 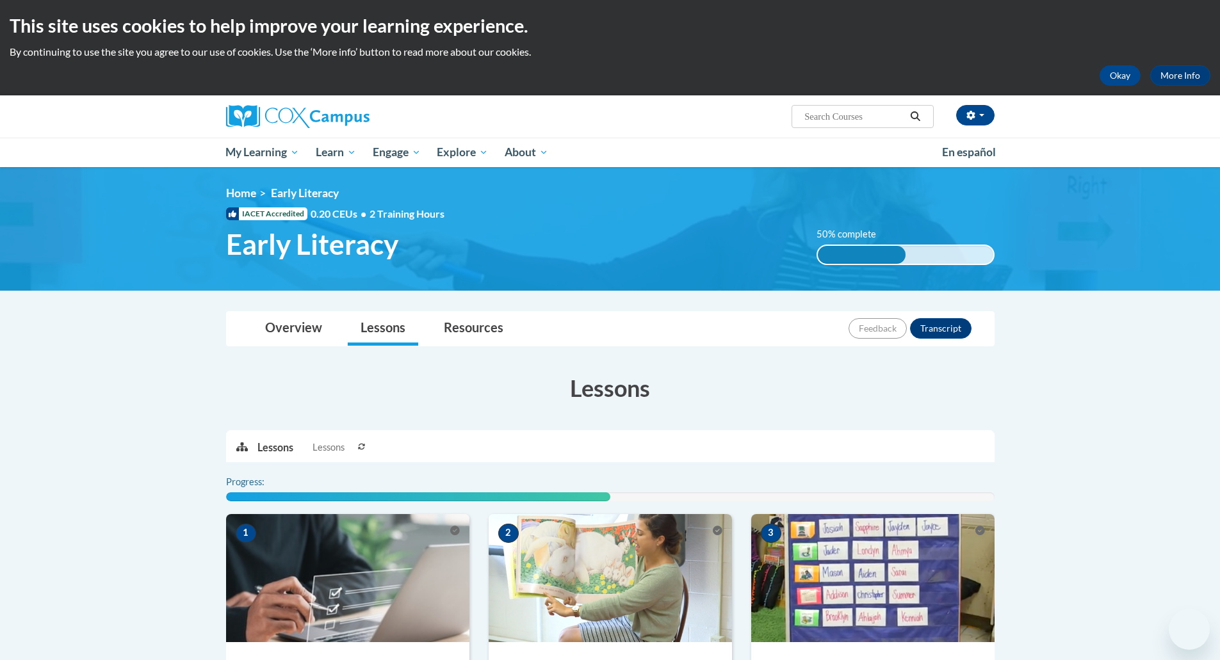 I want to click on a: My Learning, so click(x=263, y=152).